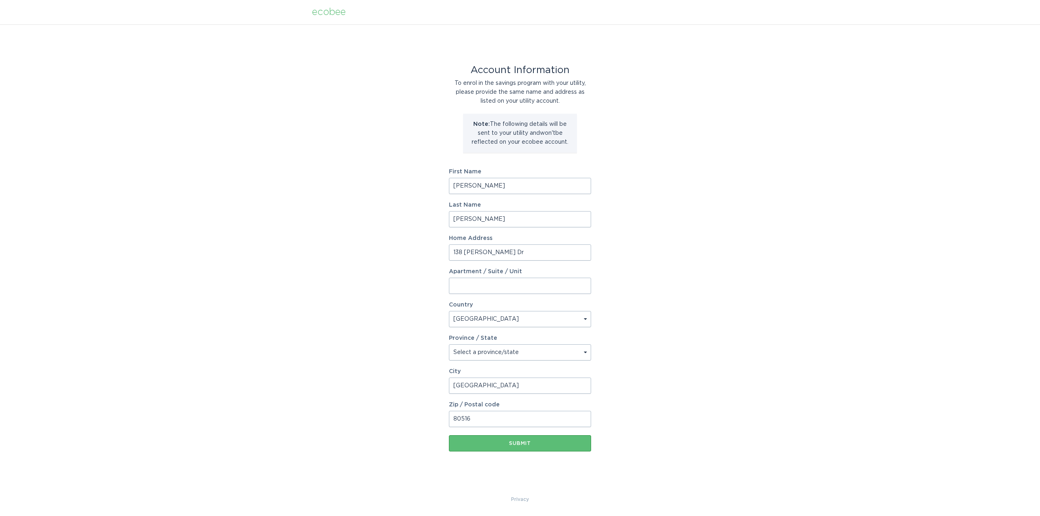 The image size is (1040, 516). I want to click on div: Submit, so click(520, 444).